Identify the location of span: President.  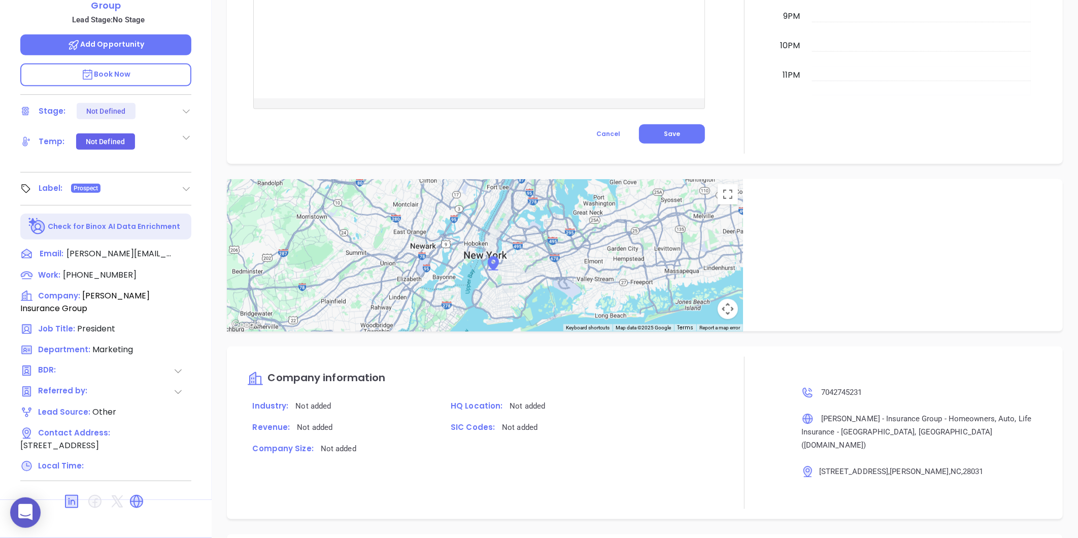
(96, 328).